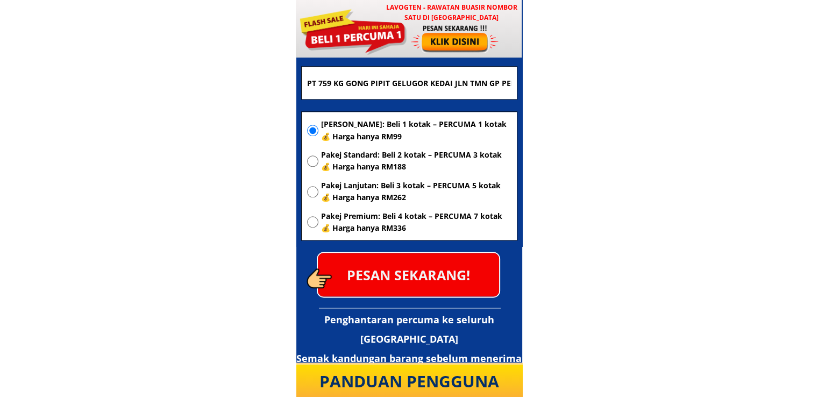 Image resolution: width=818 pixels, height=397 pixels. What do you see at coordinates (409, 381) in the screenshot?
I see `div: PANDUAN PENGGUNA` at bounding box center [409, 381].